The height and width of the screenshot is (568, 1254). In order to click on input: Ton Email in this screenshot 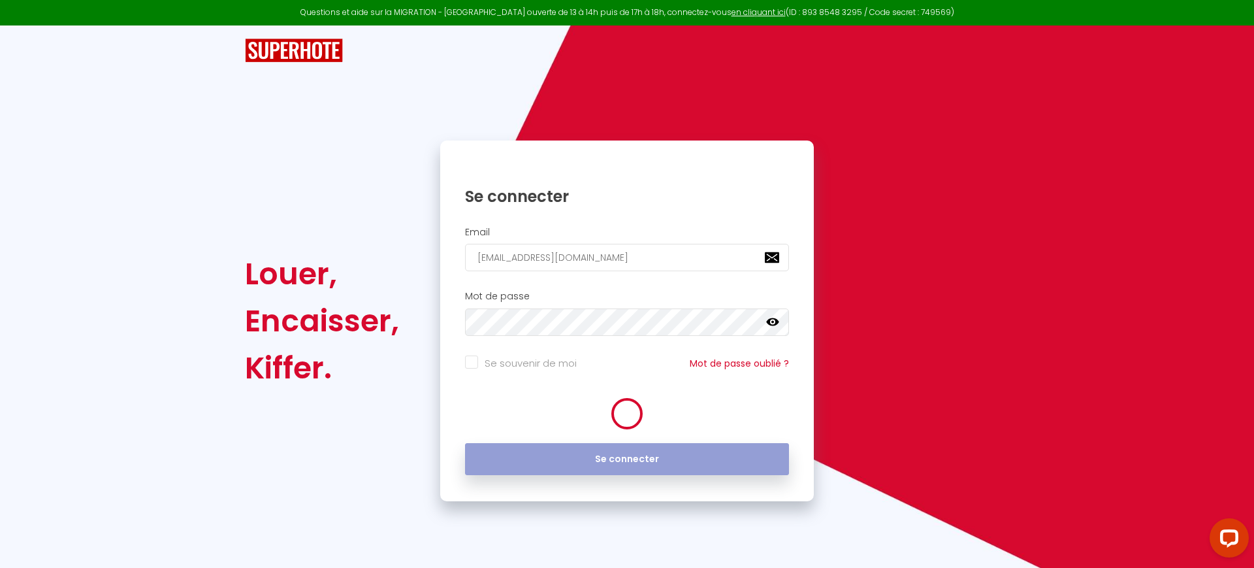, I will do `click(627, 257)`.